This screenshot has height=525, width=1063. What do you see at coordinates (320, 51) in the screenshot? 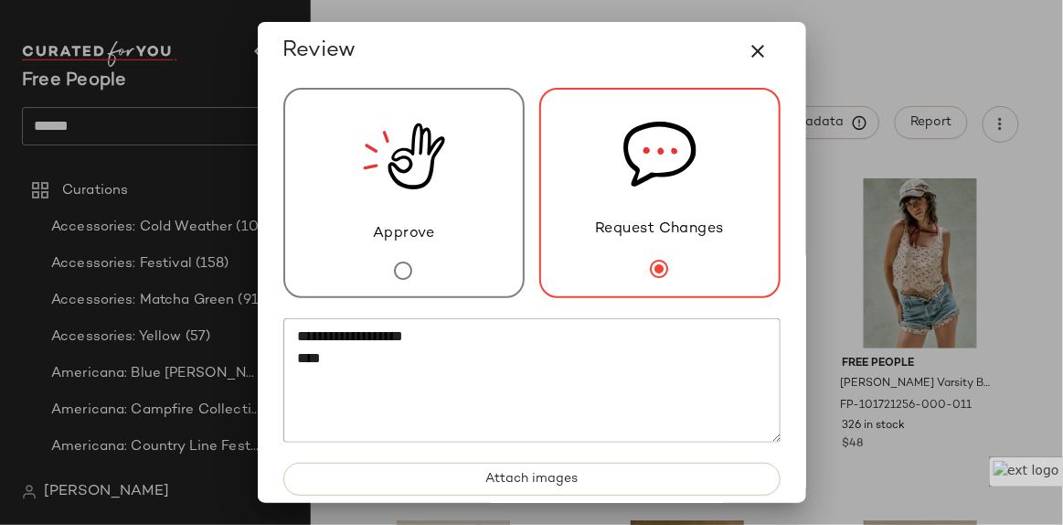
I see `span: Review` at bounding box center [320, 51].